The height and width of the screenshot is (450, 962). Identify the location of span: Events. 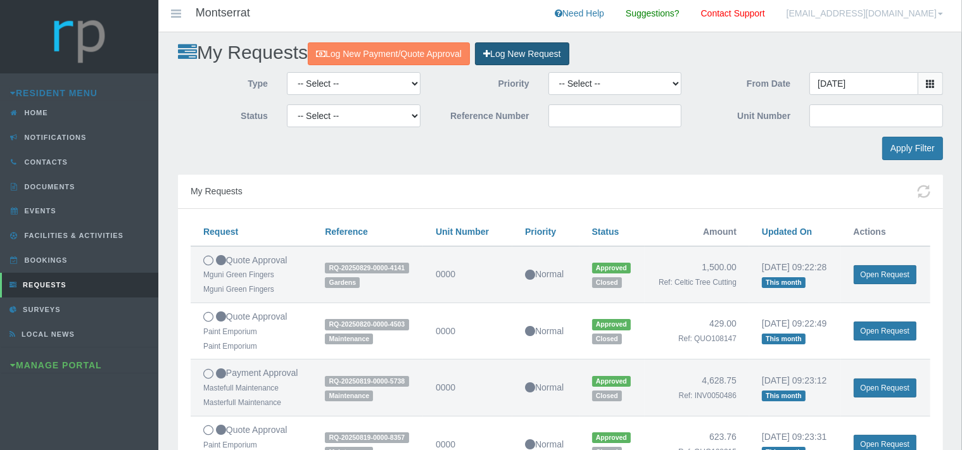
(39, 211).